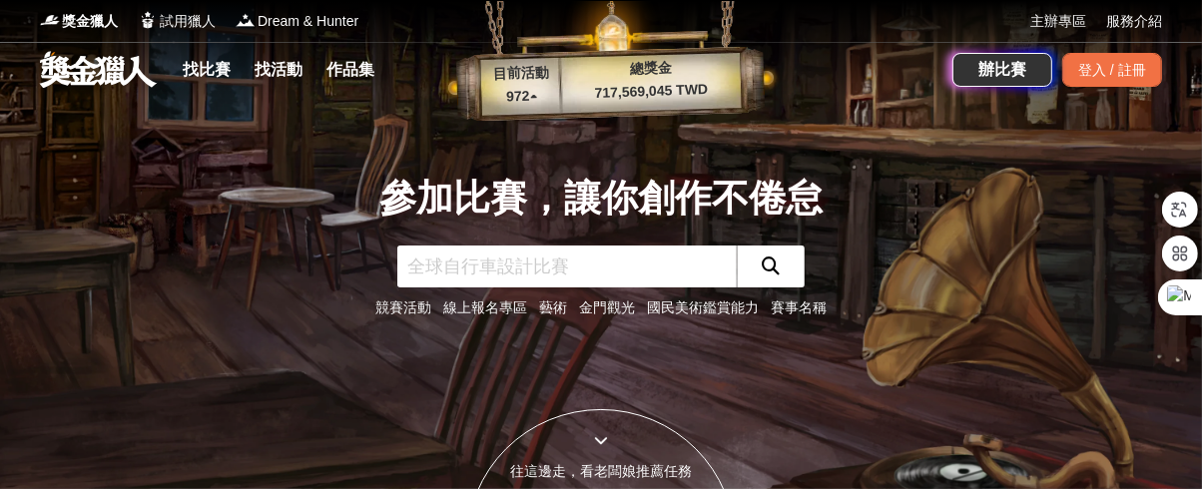  I want to click on span: 獎金獵人, so click(90, 21).